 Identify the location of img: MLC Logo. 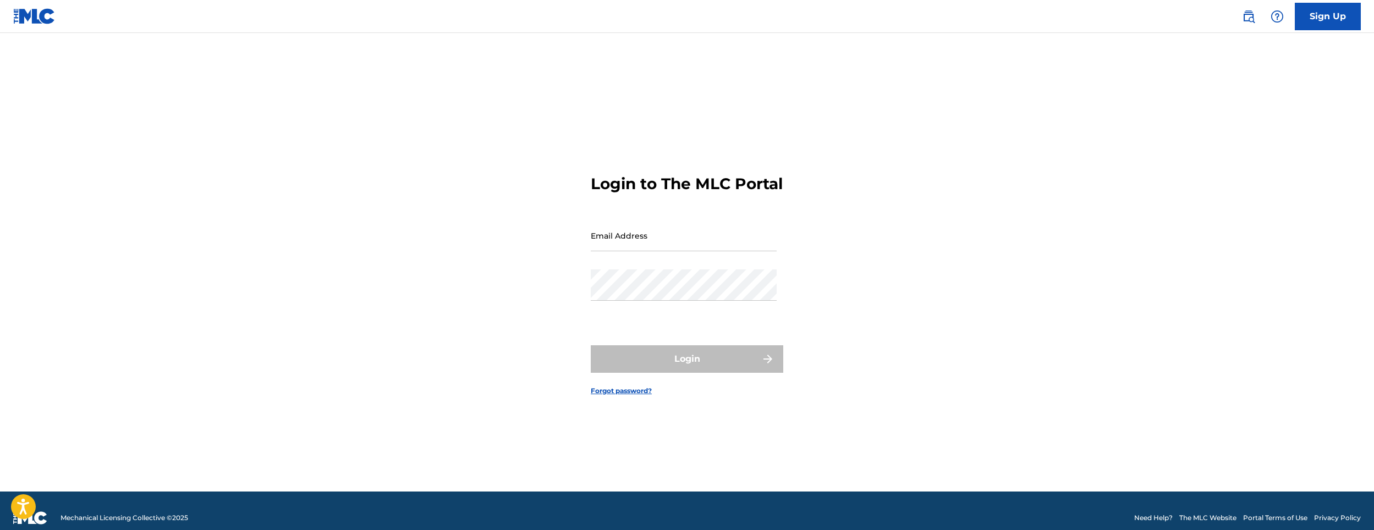
(34, 16).